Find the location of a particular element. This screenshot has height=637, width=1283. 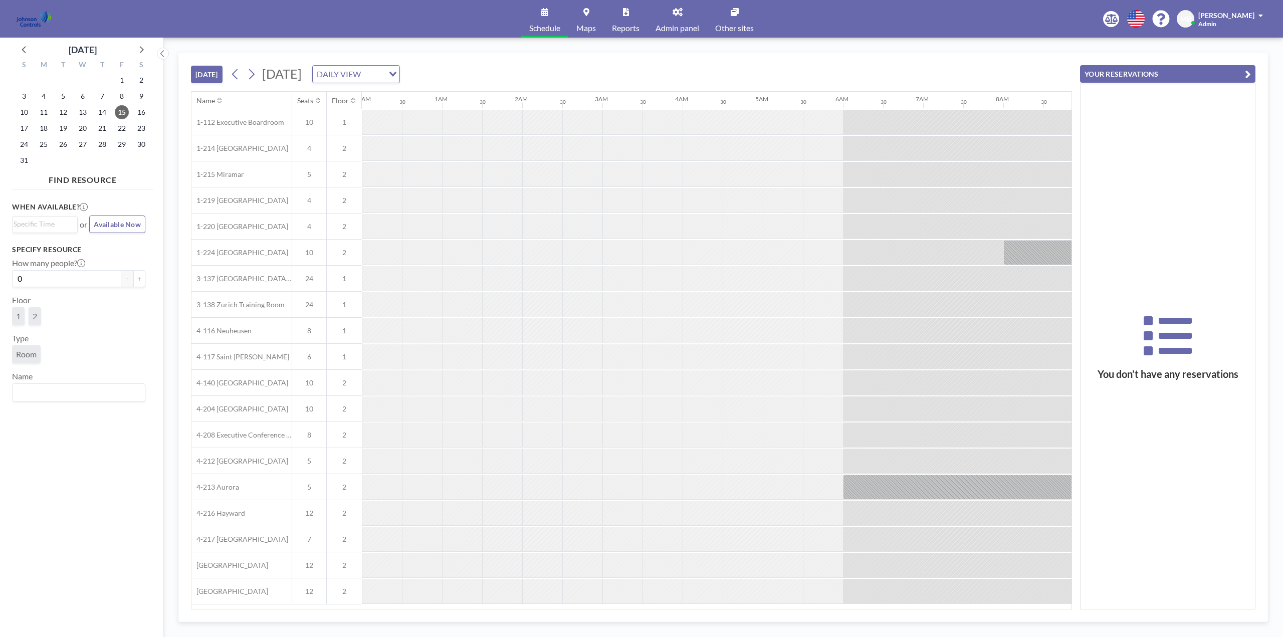

div: 12AM is located at coordinates (362, 99).